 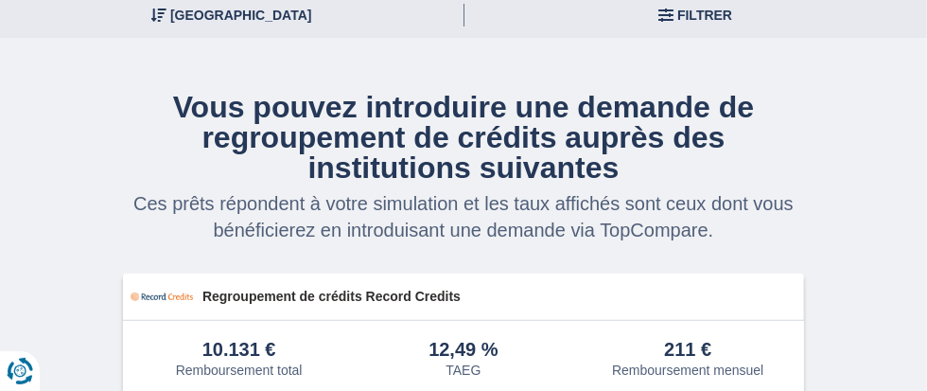 What do you see at coordinates (239, 350) in the screenshot?
I see `div: 10.131 €` at bounding box center [239, 350].